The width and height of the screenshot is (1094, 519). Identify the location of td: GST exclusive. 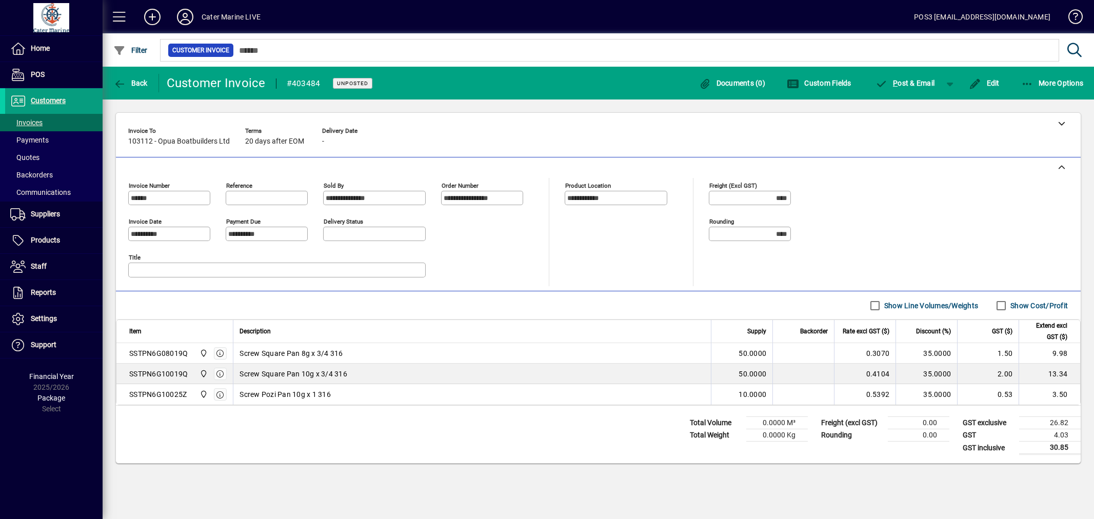
(988, 423).